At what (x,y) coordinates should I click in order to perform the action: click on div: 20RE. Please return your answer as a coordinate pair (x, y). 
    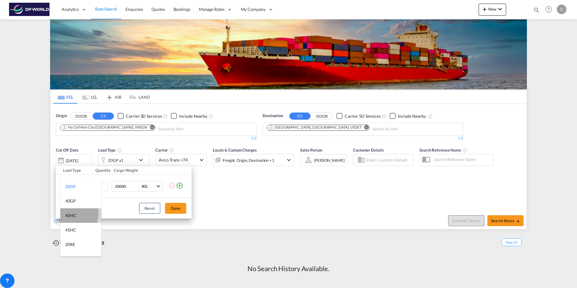
    Looking at the image, I should click on (70, 244).